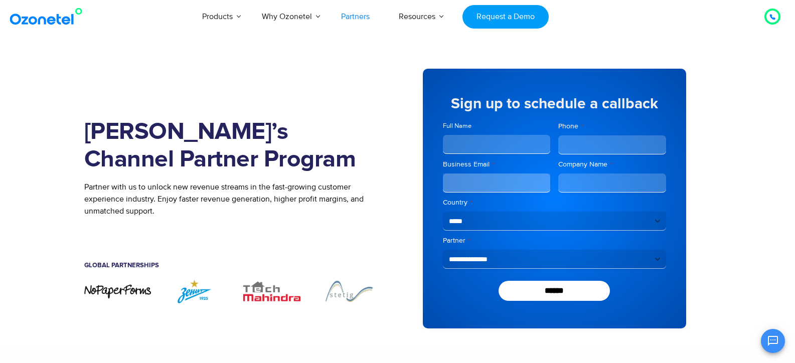 Image resolution: width=795 pixels, height=363 pixels. I want to click on div: 1 / 7, so click(118, 291).